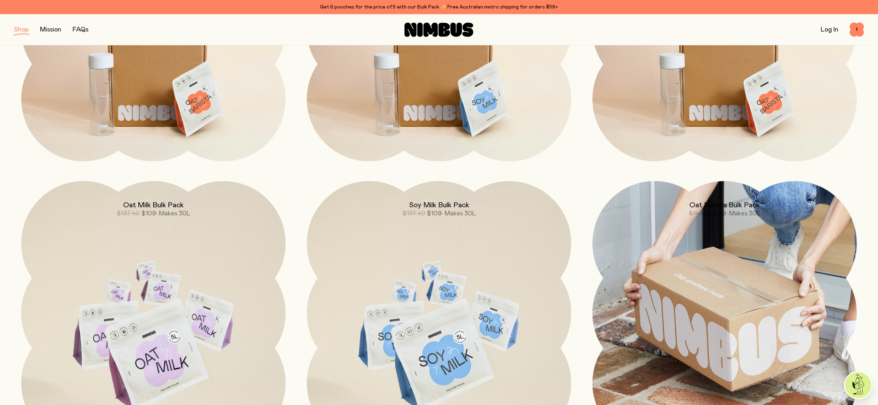 The height and width of the screenshot is (405, 878). Describe the element at coordinates (439, 7) in the screenshot. I see `div: Get 6 pouches for the price of 5 with our Bulk Pack ✨ Free Australian metro shipping for orders $59+` at that location.